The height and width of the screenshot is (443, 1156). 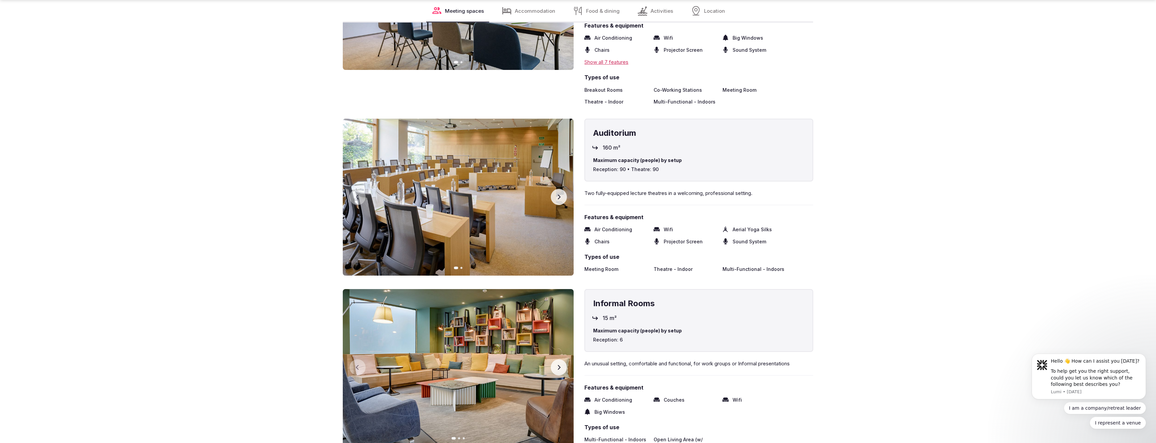 I want to click on span: 160 m², so click(x=612, y=148).